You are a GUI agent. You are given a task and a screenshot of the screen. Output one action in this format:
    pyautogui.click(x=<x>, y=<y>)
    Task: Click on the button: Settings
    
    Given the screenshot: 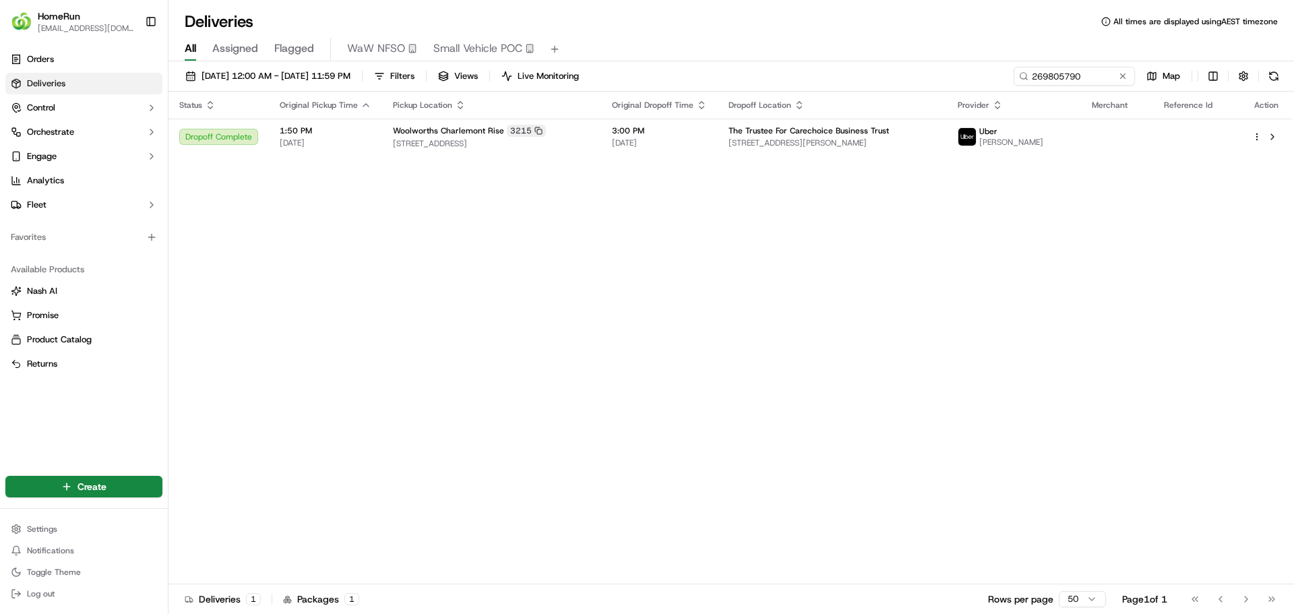 What is the action you would take?
    pyautogui.click(x=84, y=529)
    